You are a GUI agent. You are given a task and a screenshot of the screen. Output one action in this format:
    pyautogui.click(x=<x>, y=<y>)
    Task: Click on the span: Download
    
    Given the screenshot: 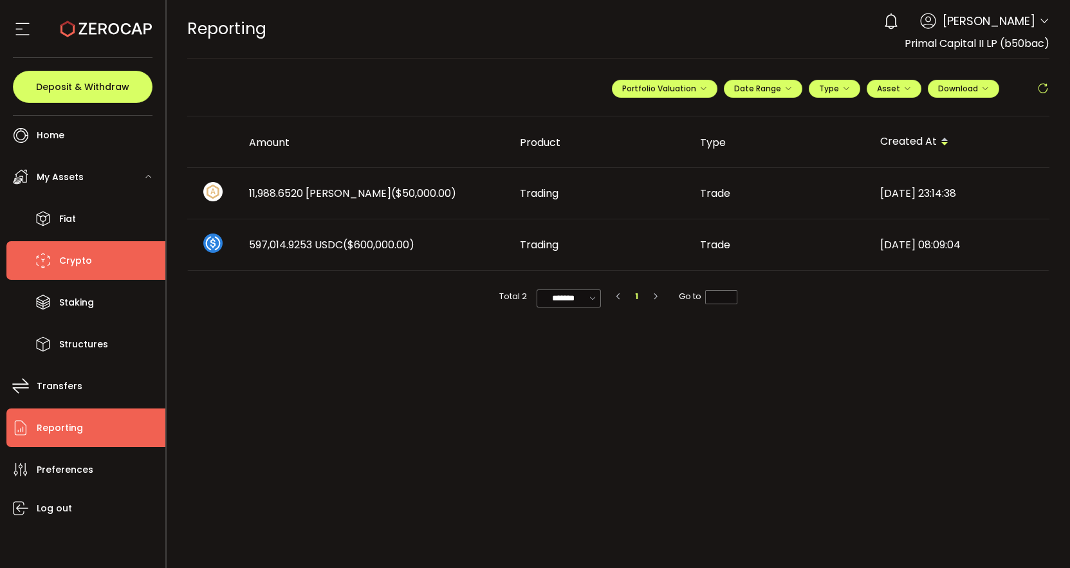 What is the action you would take?
    pyautogui.click(x=964, y=88)
    